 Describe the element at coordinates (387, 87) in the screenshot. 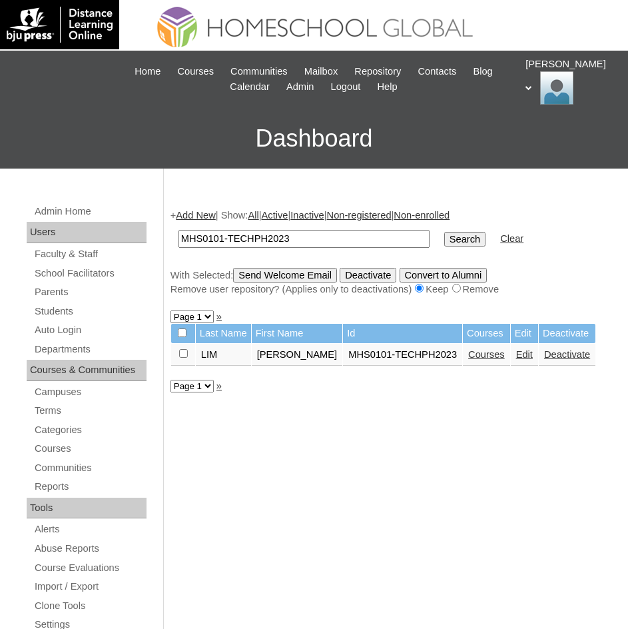

I see `span: Help` at that location.